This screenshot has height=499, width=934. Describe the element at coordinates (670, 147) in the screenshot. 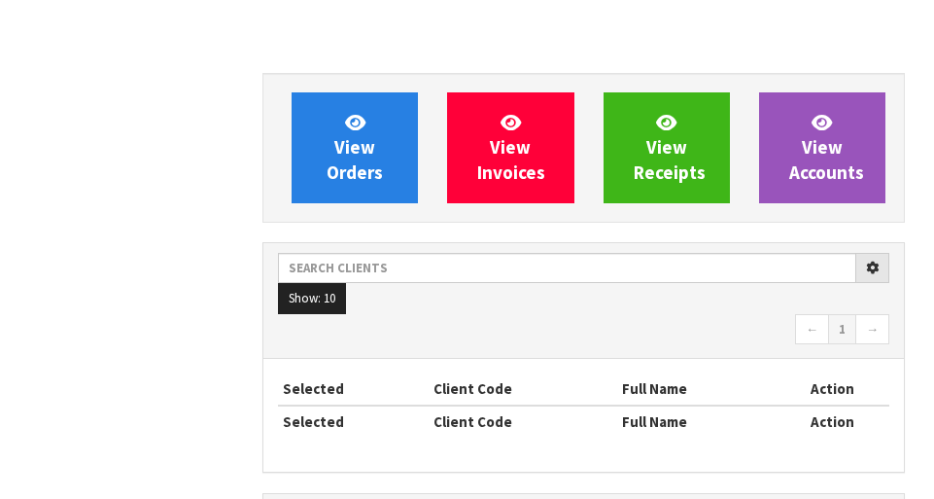

I see `span: View Receipts` at that location.